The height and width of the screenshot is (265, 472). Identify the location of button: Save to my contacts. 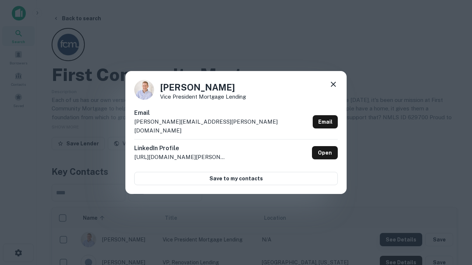
(236, 179).